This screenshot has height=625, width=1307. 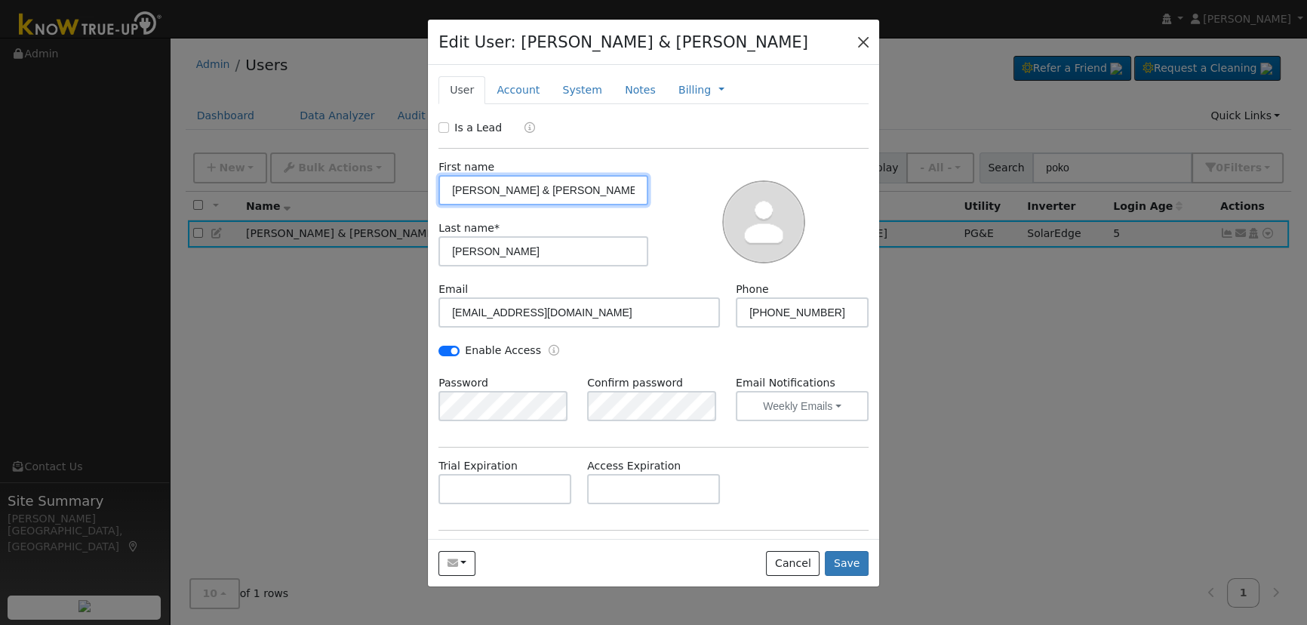 What do you see at coordinates (802, 406) in the screenshot?
I see `button: Weekly Emails` at bounding box center [802, 406].